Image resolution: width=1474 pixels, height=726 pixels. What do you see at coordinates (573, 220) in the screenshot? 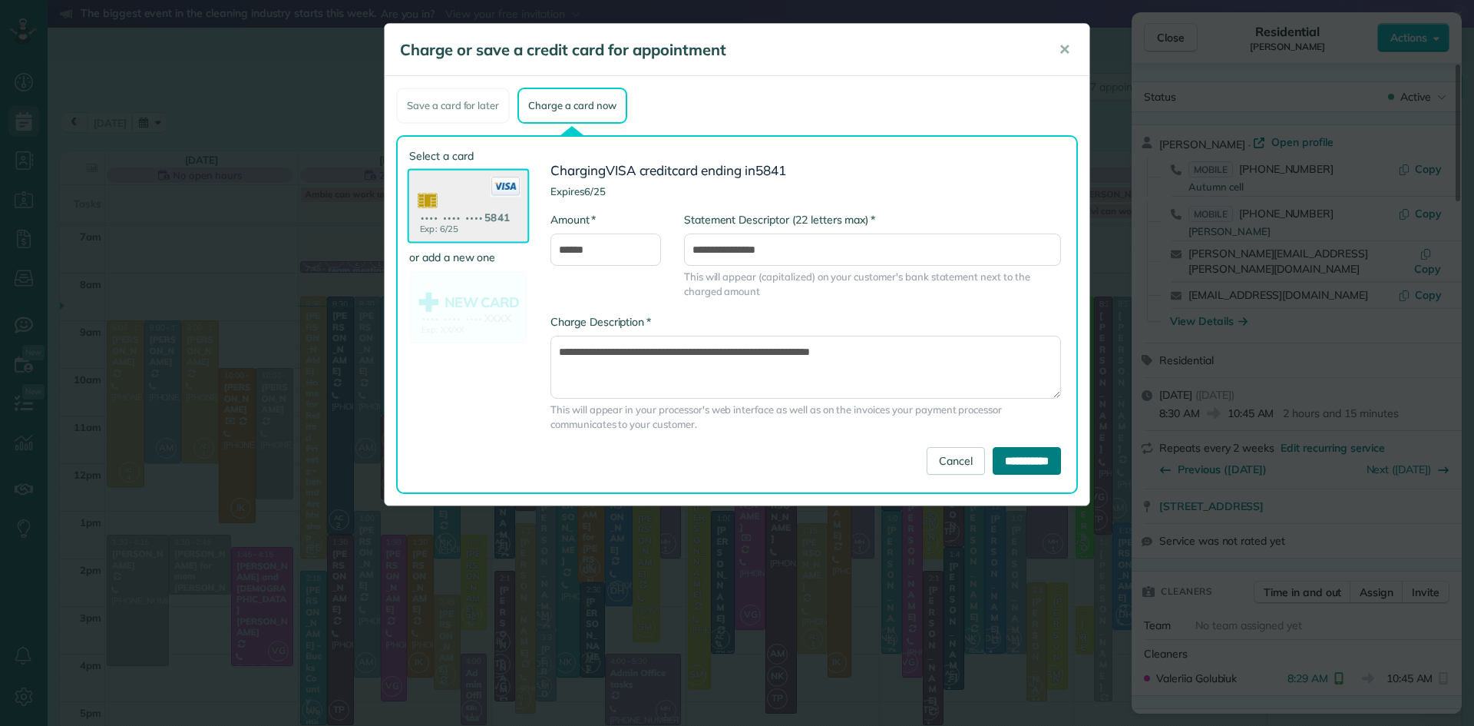
I see `label: Amount` at bounding box center [573, 220].